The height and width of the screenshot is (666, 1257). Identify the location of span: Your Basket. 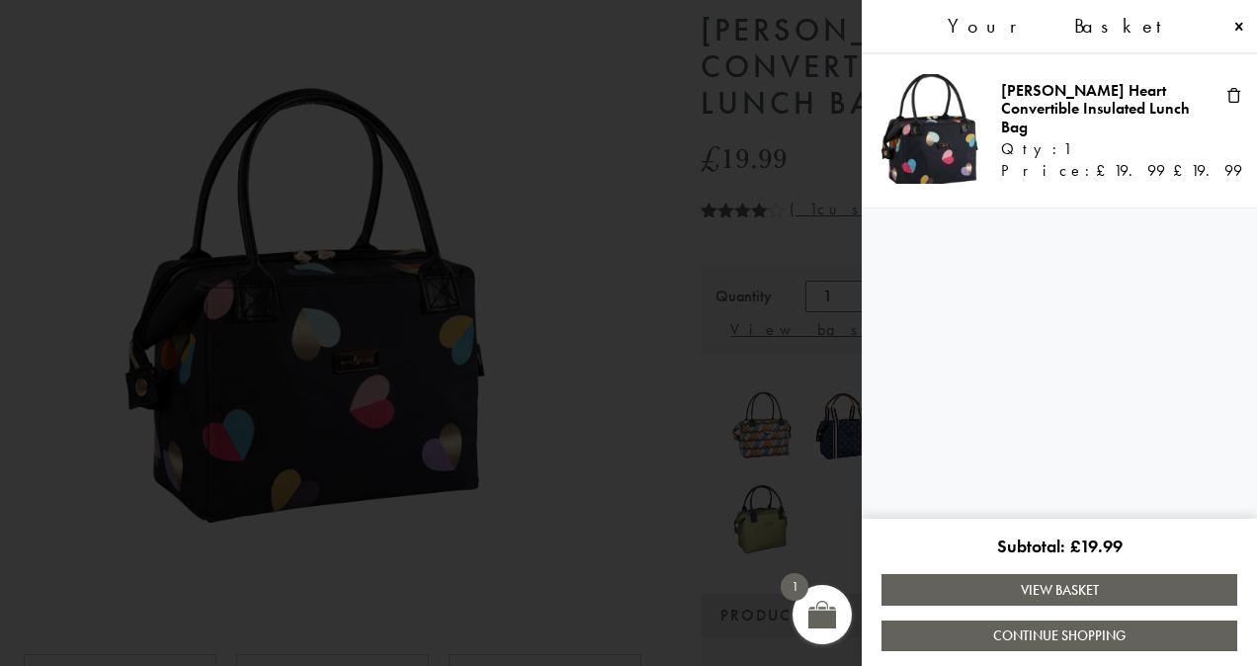
(1063, 26).